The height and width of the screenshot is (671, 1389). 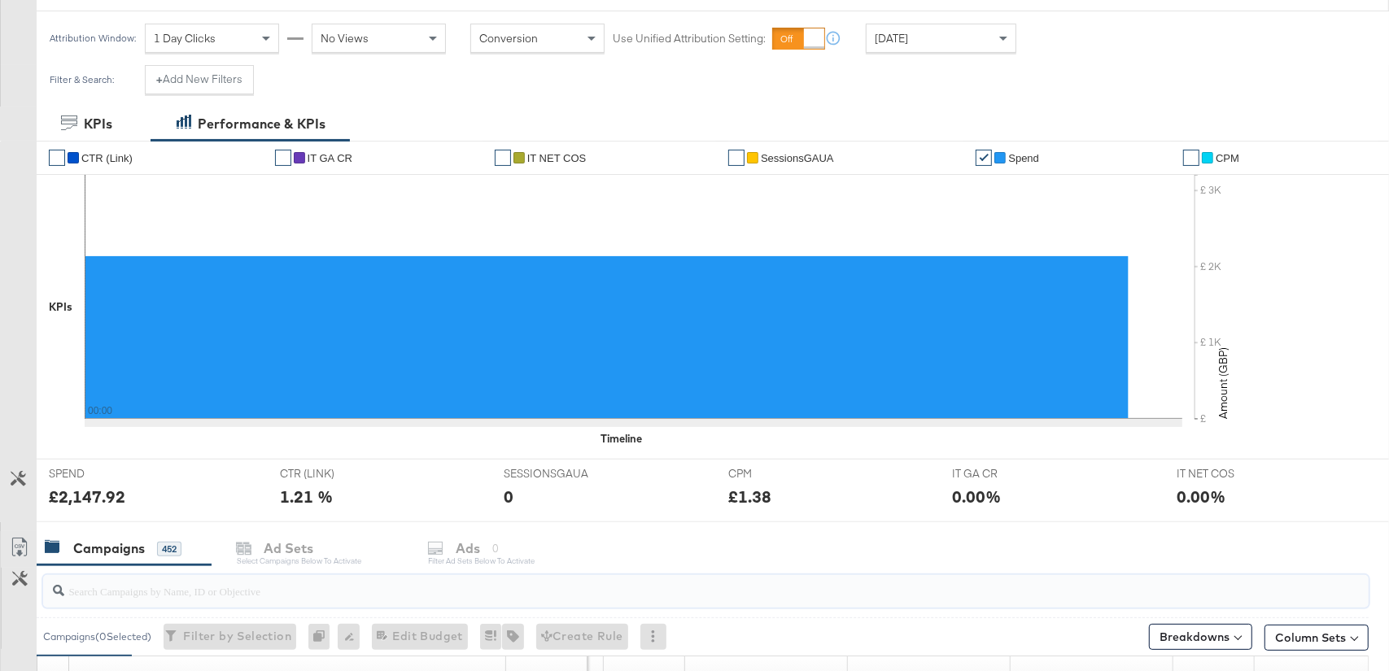 What do you see at coordinates (565, 474) in the screenshot?
I see `span: SESSIONSGAUA` at bounding box center [565, 474].